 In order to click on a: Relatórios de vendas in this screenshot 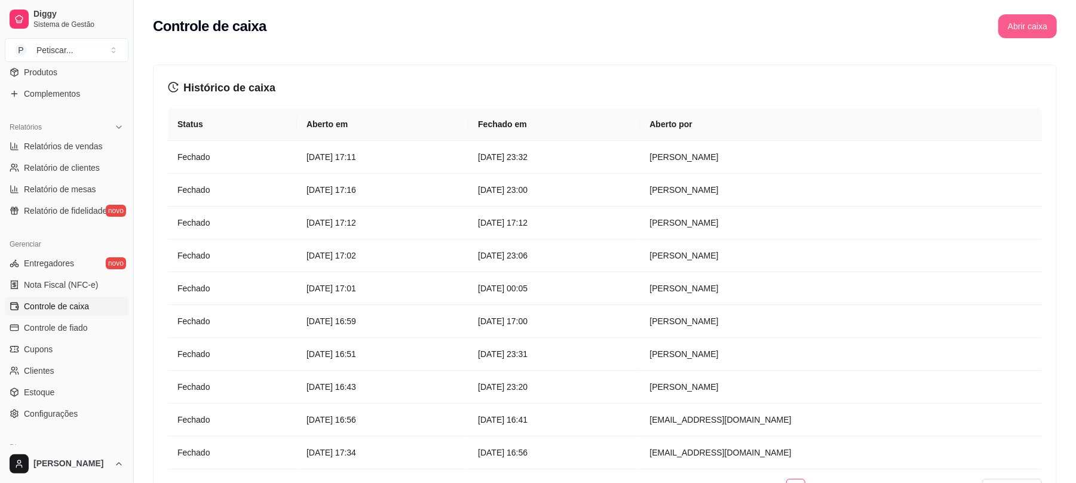, I will do `click(66, 146)`.